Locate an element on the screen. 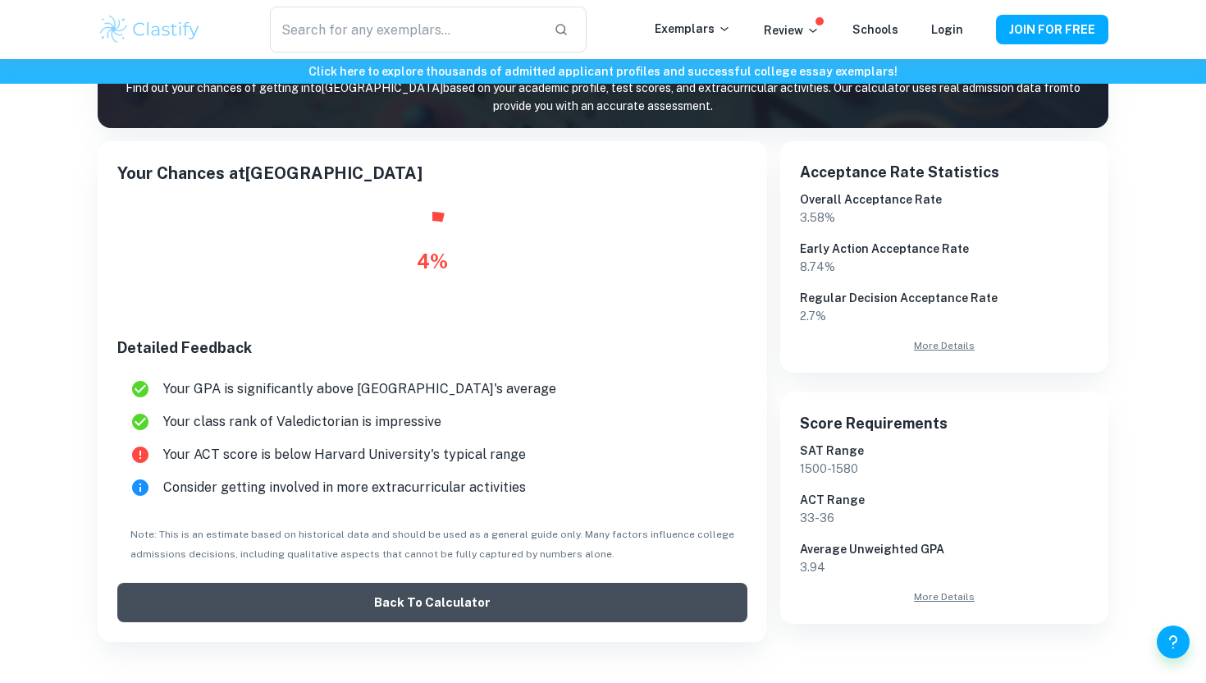 The height and width of the screenshot is (683, 1206). p: Exemplars is located at coordinates (693, 29).